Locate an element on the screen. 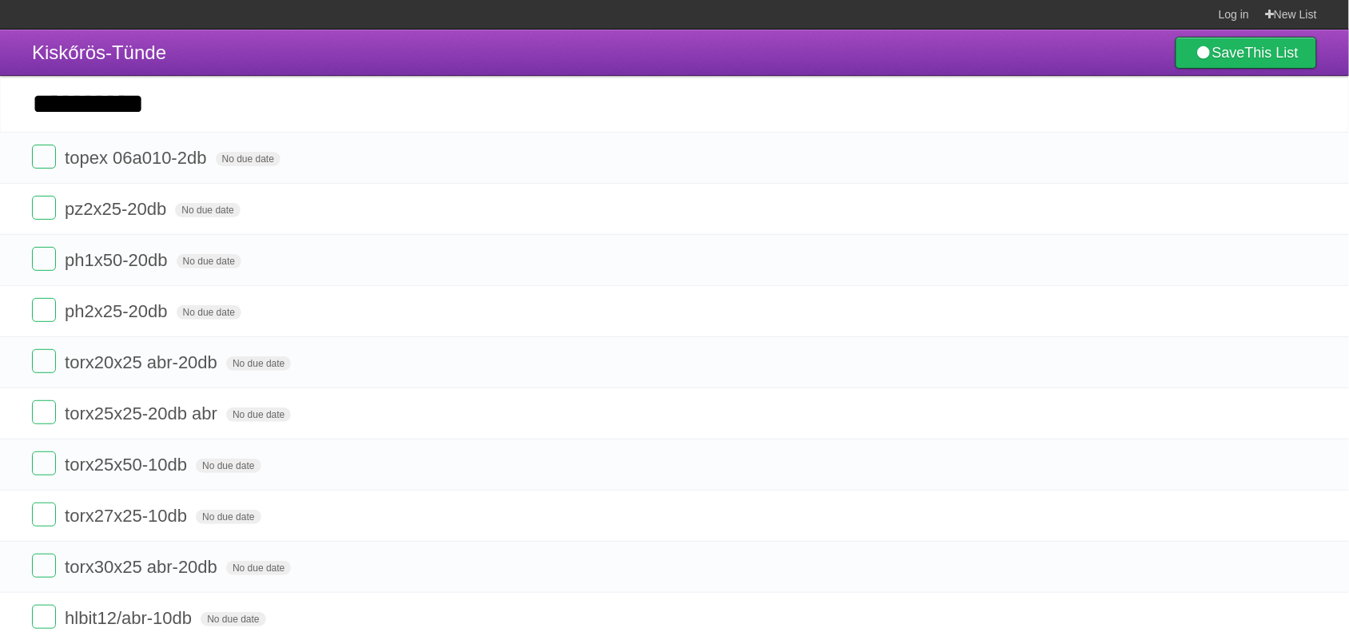 The image size is (1349, 632). span: ph1x50-20db is located at coordinates (117, 260).